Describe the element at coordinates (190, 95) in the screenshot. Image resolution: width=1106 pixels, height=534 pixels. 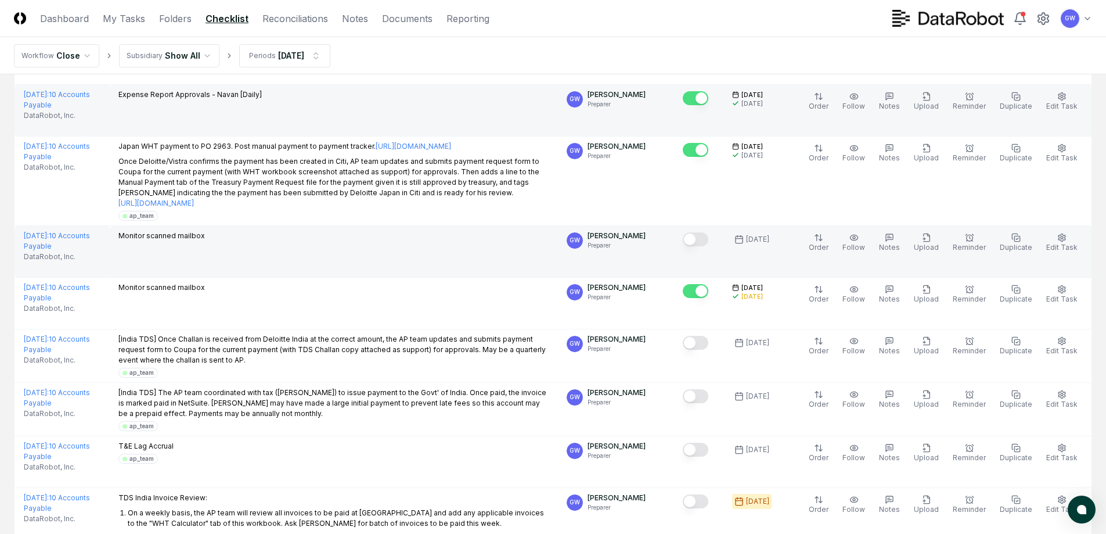
I see `p: Expense Report Approvals - Navan [Daily]` at that location.